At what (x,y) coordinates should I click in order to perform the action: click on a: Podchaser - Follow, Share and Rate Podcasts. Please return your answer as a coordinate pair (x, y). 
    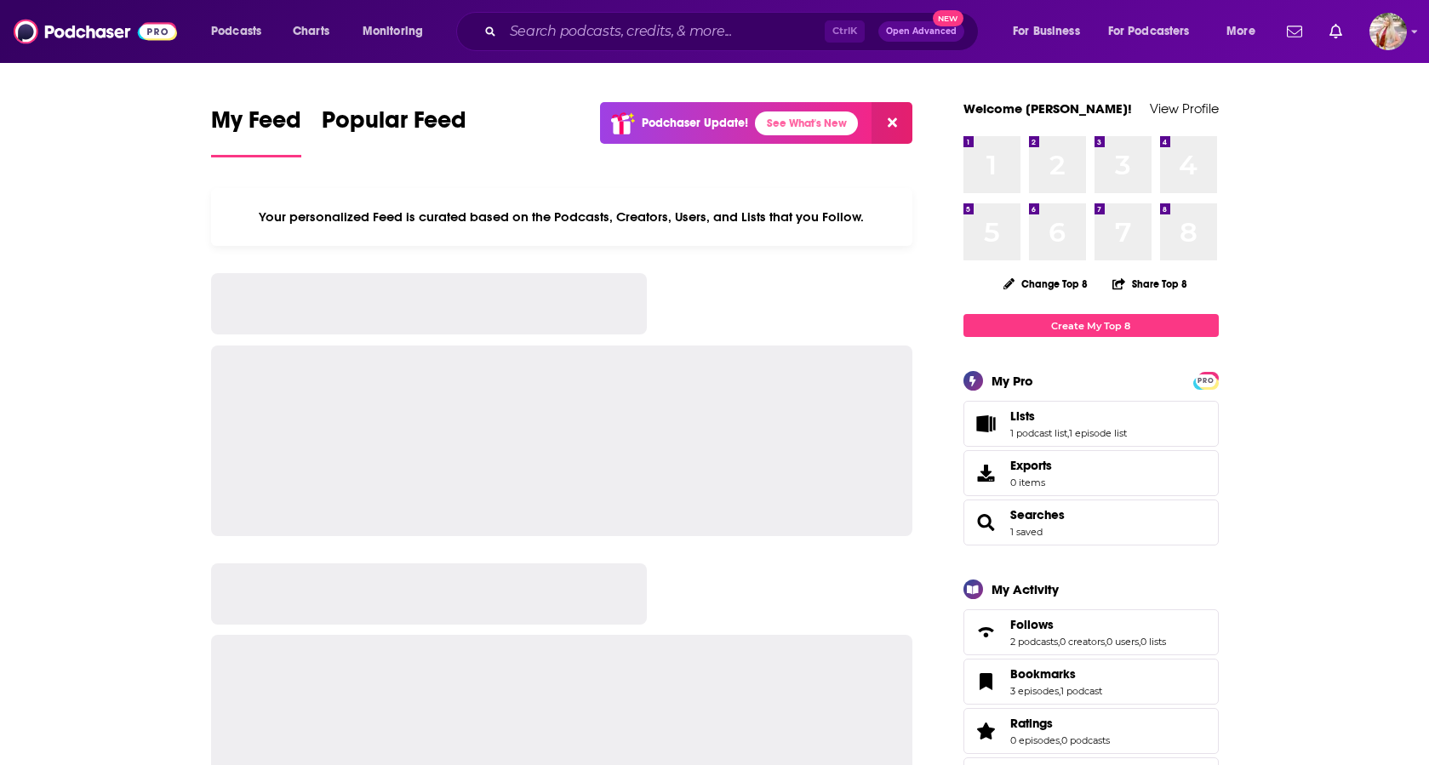
    Looking at the image, I should click on (95, 31).